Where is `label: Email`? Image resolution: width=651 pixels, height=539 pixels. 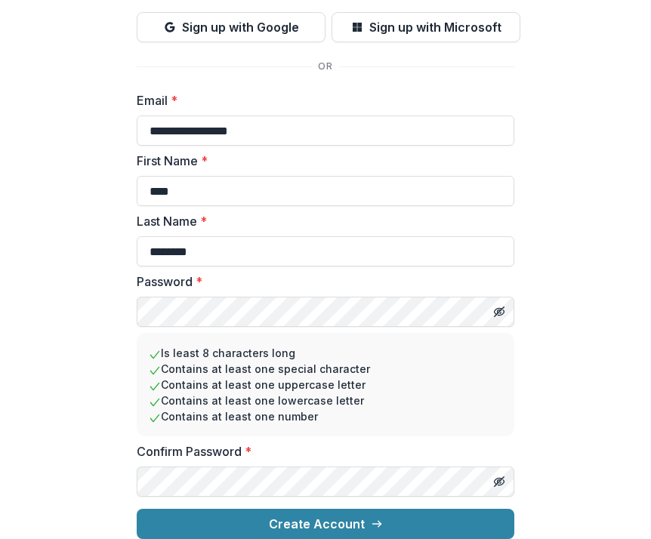
label: Email is located at coordinates (321, 100).